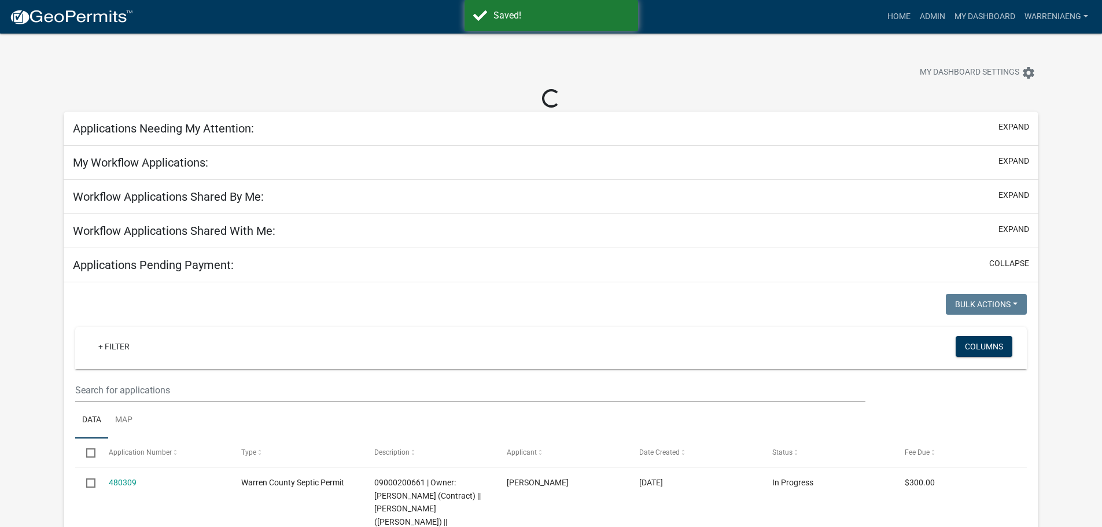  Describe the element at coordinates (1028, 73) in the screenshot. I see `i: settings` at that location.